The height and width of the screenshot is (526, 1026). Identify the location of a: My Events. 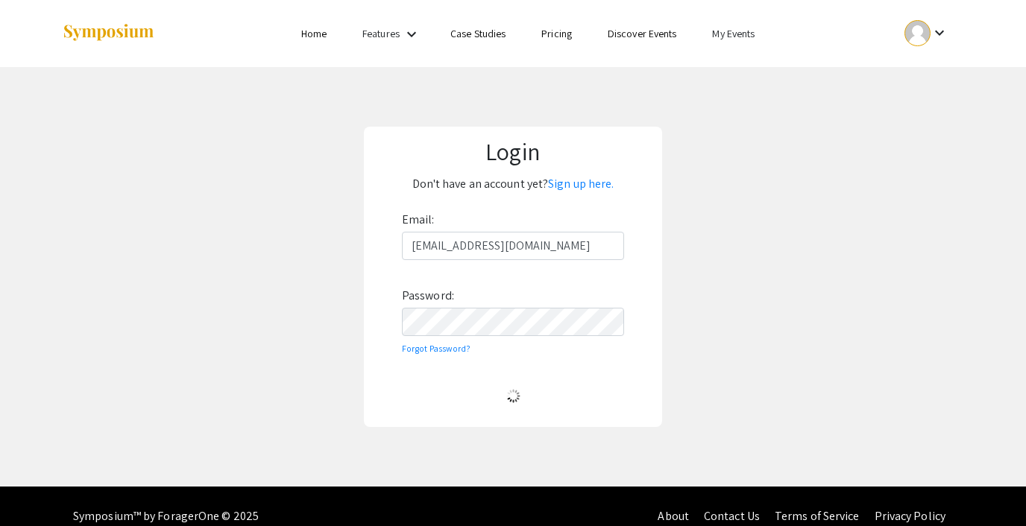
(733, 34).